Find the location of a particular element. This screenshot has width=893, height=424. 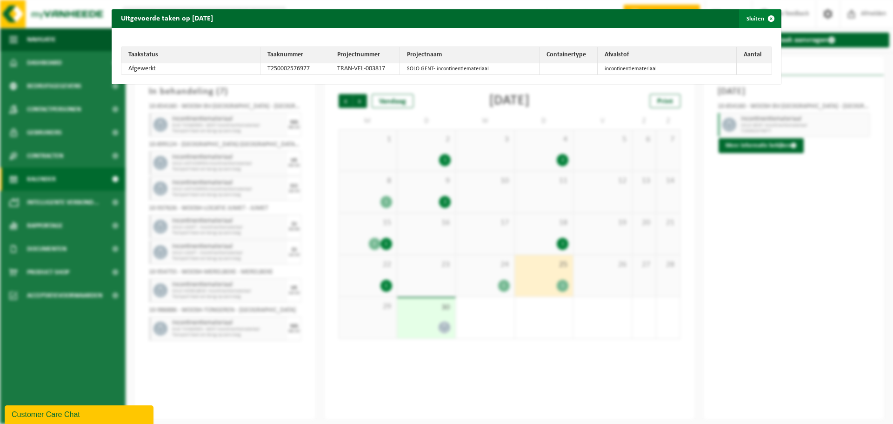

td: incontinentiemateriaal is located at coordinates (667, 72).